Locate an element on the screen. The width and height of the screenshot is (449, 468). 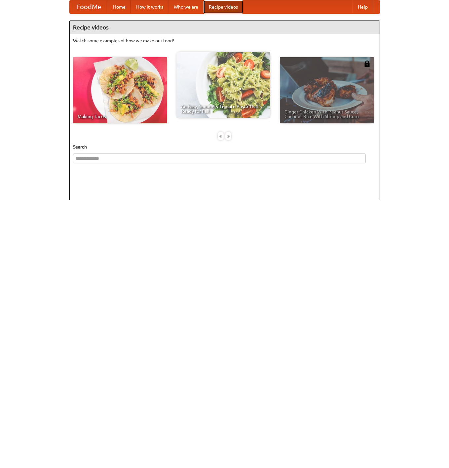
p: Watch some examples of how we make our food! is located at coordinates (225, 41).